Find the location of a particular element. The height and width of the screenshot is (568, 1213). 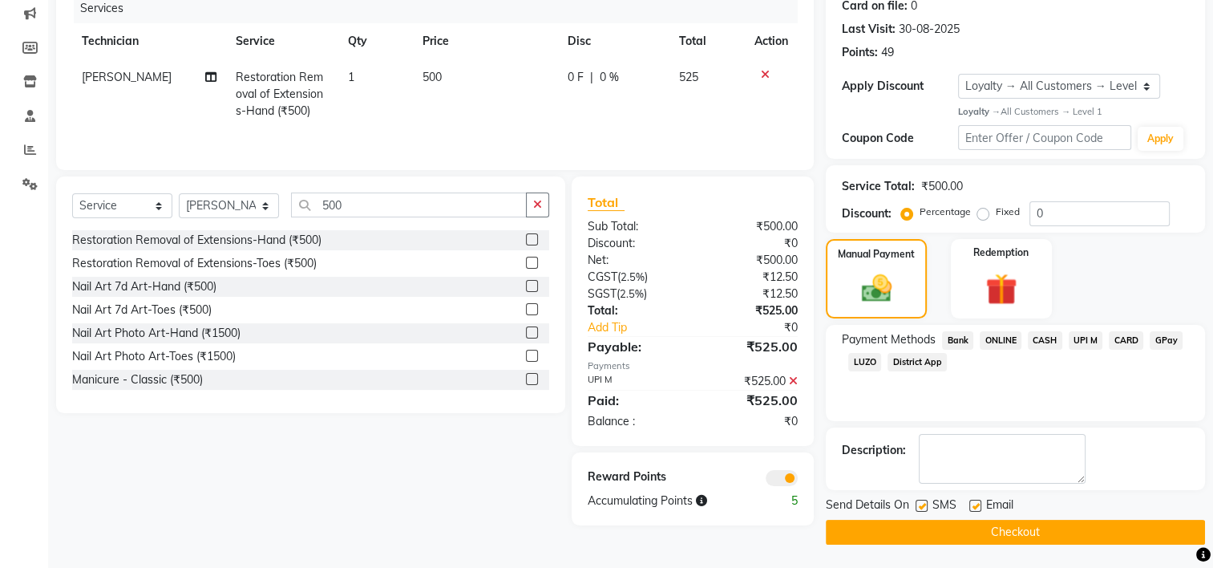

span: 500 is located at coordinates (432, 77).